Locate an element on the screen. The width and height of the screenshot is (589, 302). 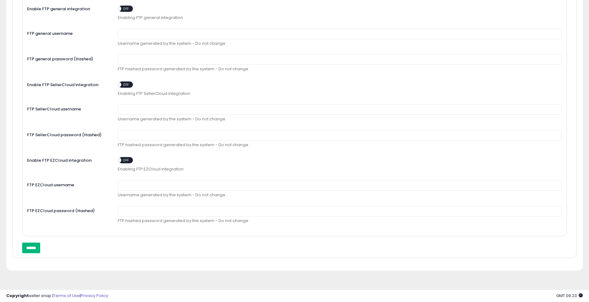
span: Enabling FTP general integration is located at coordinates (340, 18).